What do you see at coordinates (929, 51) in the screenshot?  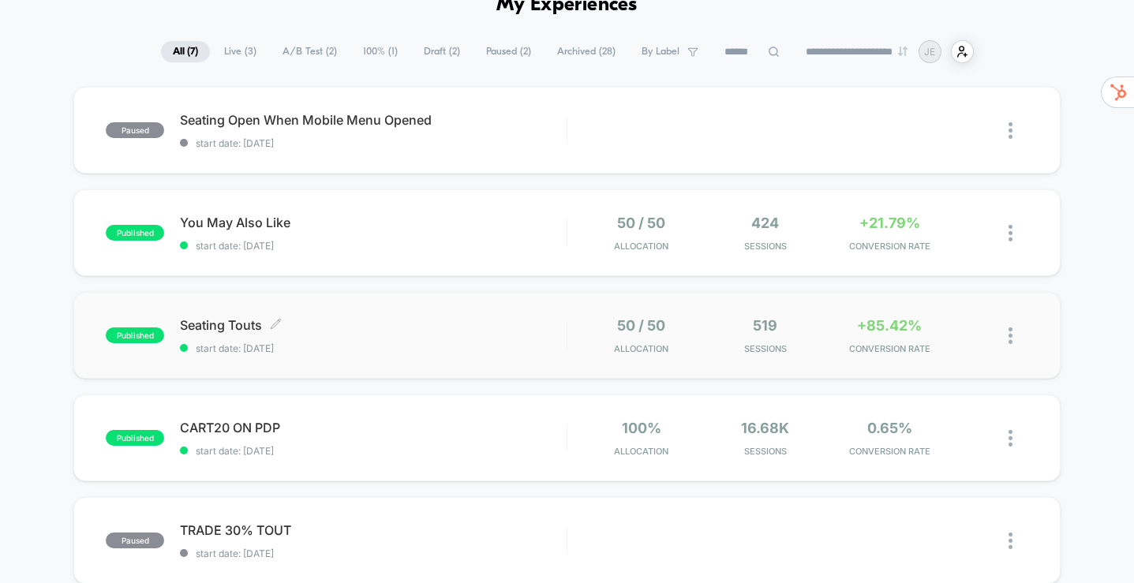 I see `p: JE` at bounding box center [929, 51].